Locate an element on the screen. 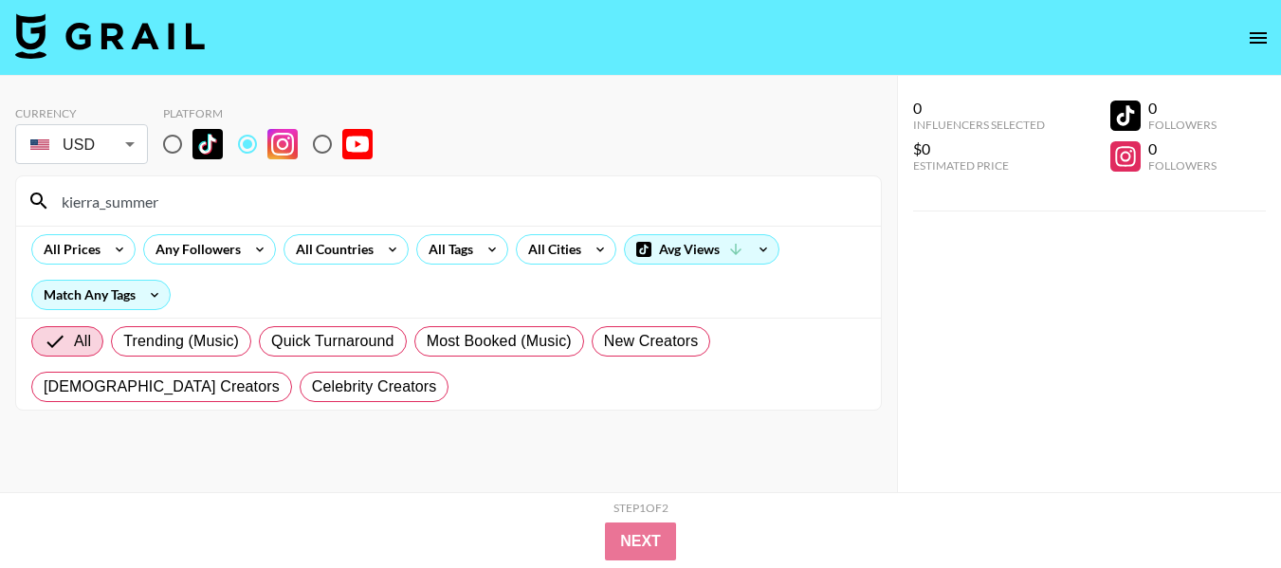 The height and width of the screenshot is (568, 1281). div: Match Any Tags is located at coordinates (101, 295).